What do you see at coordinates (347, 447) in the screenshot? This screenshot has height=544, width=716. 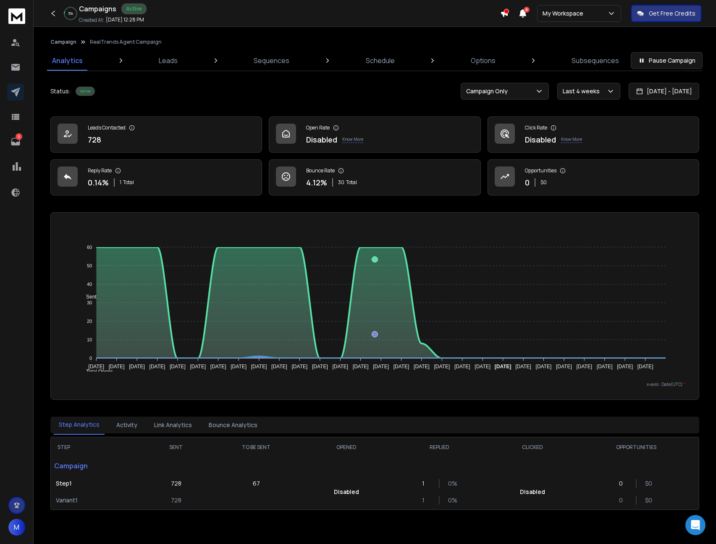 I see `th: OPENED` at bounding box center [347, 447].